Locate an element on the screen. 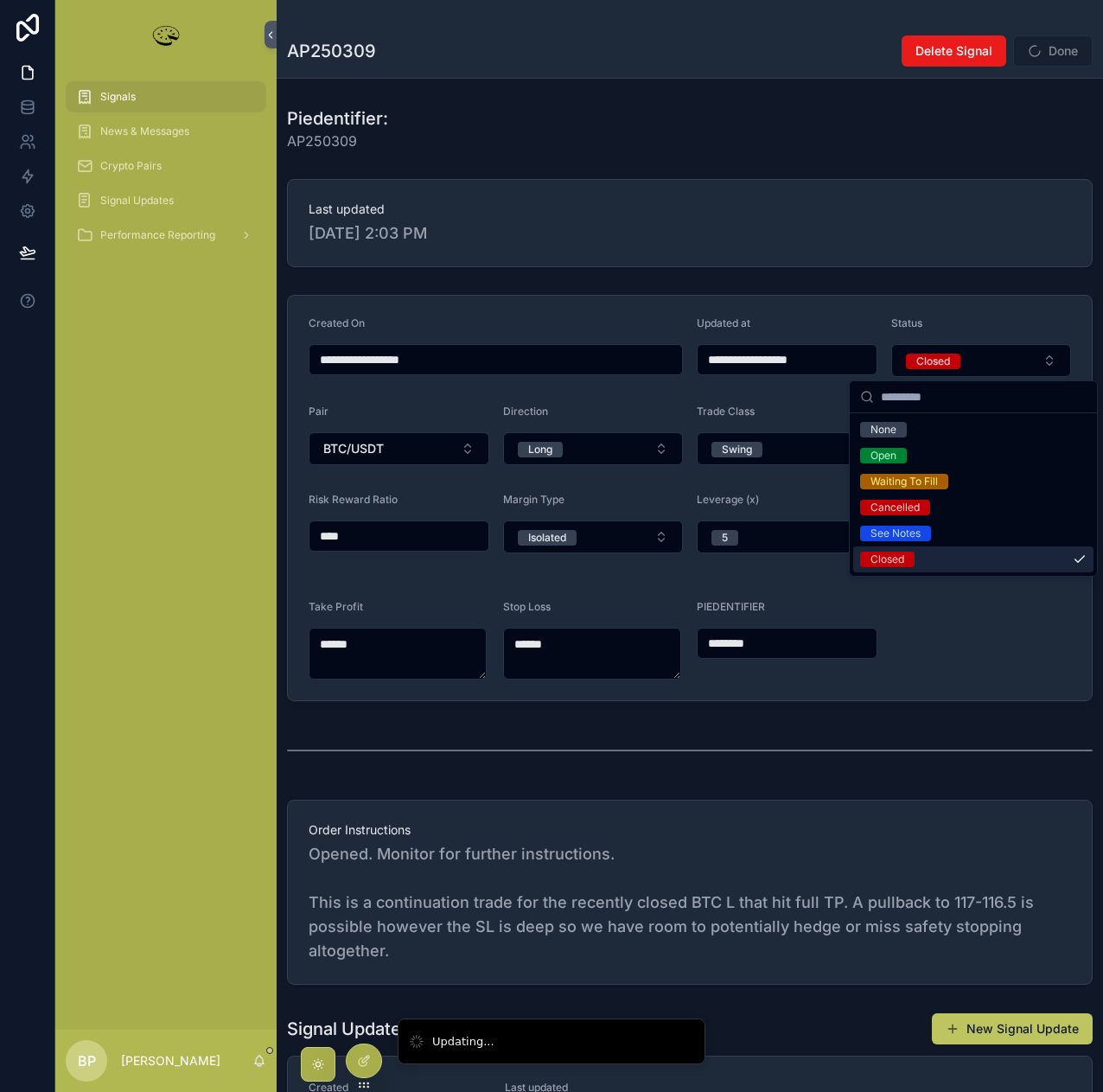  span: Order Instructions is located at coordinates (689, 830).